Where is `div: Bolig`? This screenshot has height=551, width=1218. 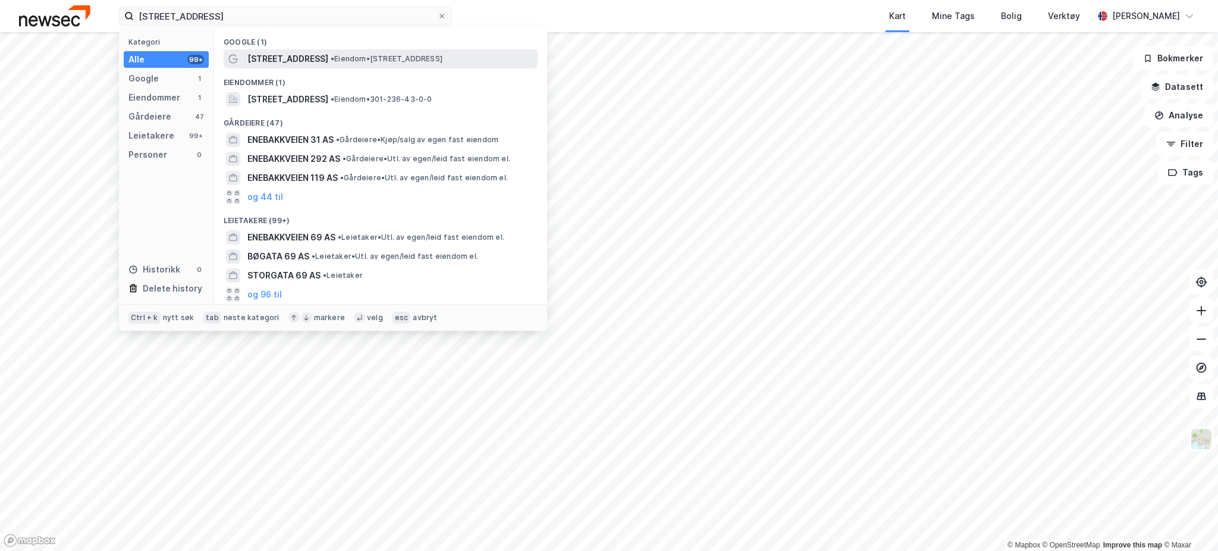 div: Bolig is located at coordinates (1011, 16).